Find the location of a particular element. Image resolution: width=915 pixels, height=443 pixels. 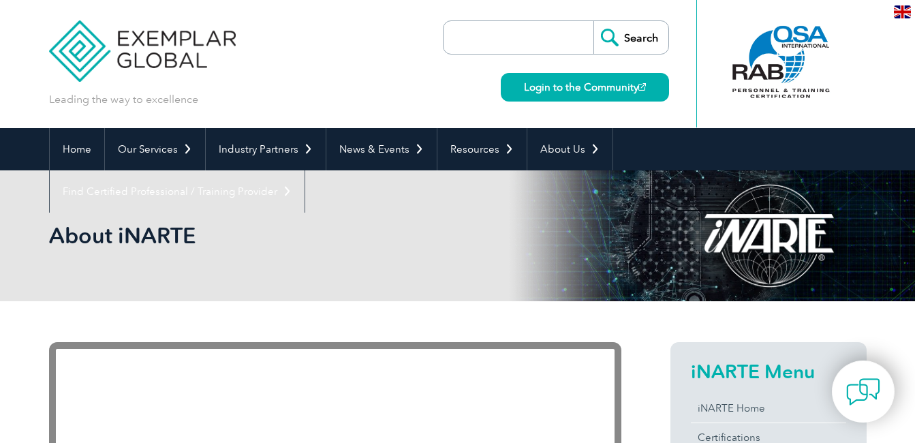

h2: About iNARTE is located at coordinates (335, 236).